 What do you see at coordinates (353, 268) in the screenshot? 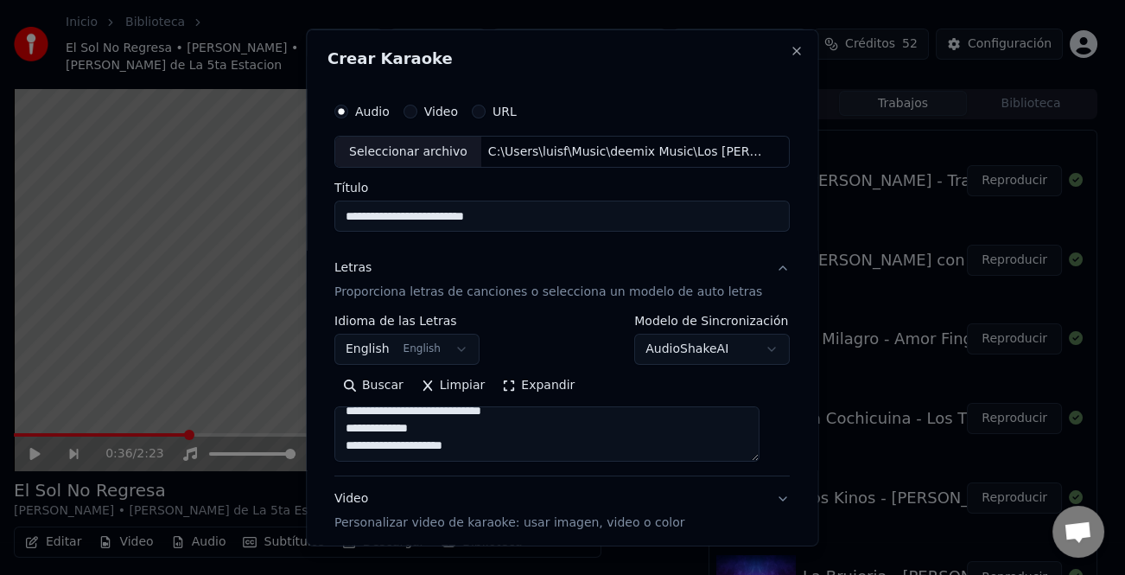
I see `div: Letras` at bounding box center [353, 268].